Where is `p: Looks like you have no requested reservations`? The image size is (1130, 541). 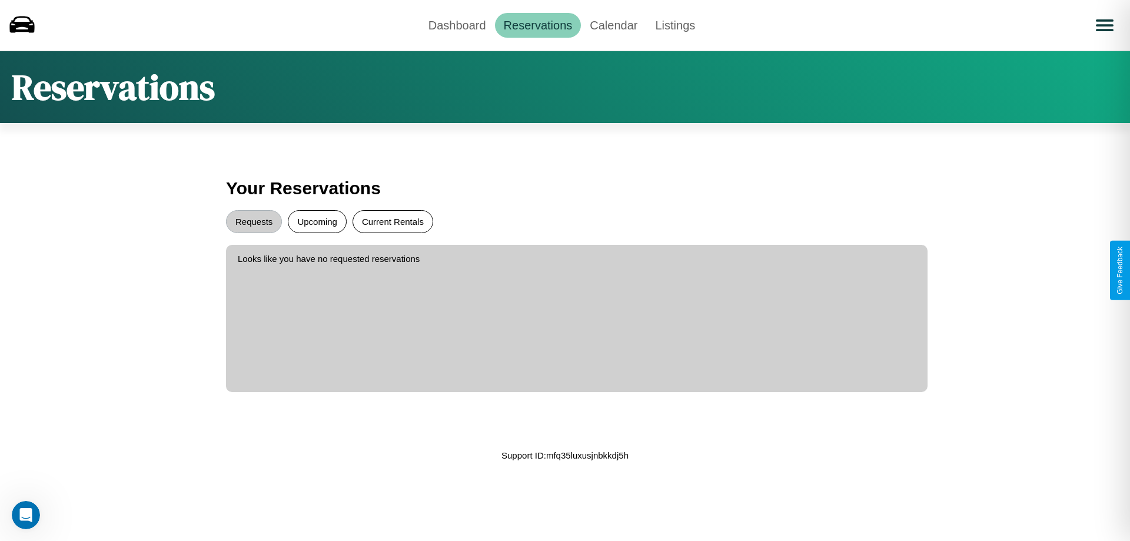
p: Looks like you have no requested reservations is located at coordinates (577, 258).